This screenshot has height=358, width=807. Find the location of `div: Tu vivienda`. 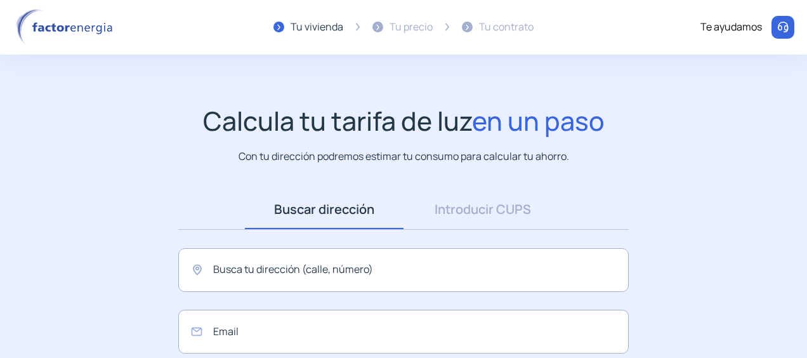

div: Tu vivienda is located at coordinates (317, 27).